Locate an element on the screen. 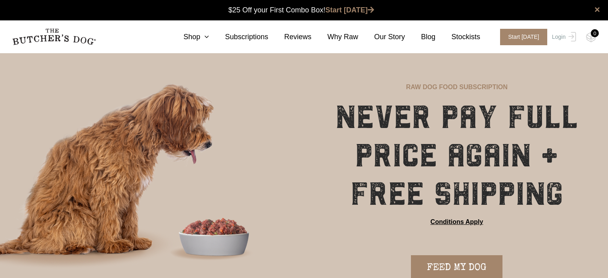 The height and width of the screenshot is (278, 608). a: Why Raw is located at coordinates (335, 37).